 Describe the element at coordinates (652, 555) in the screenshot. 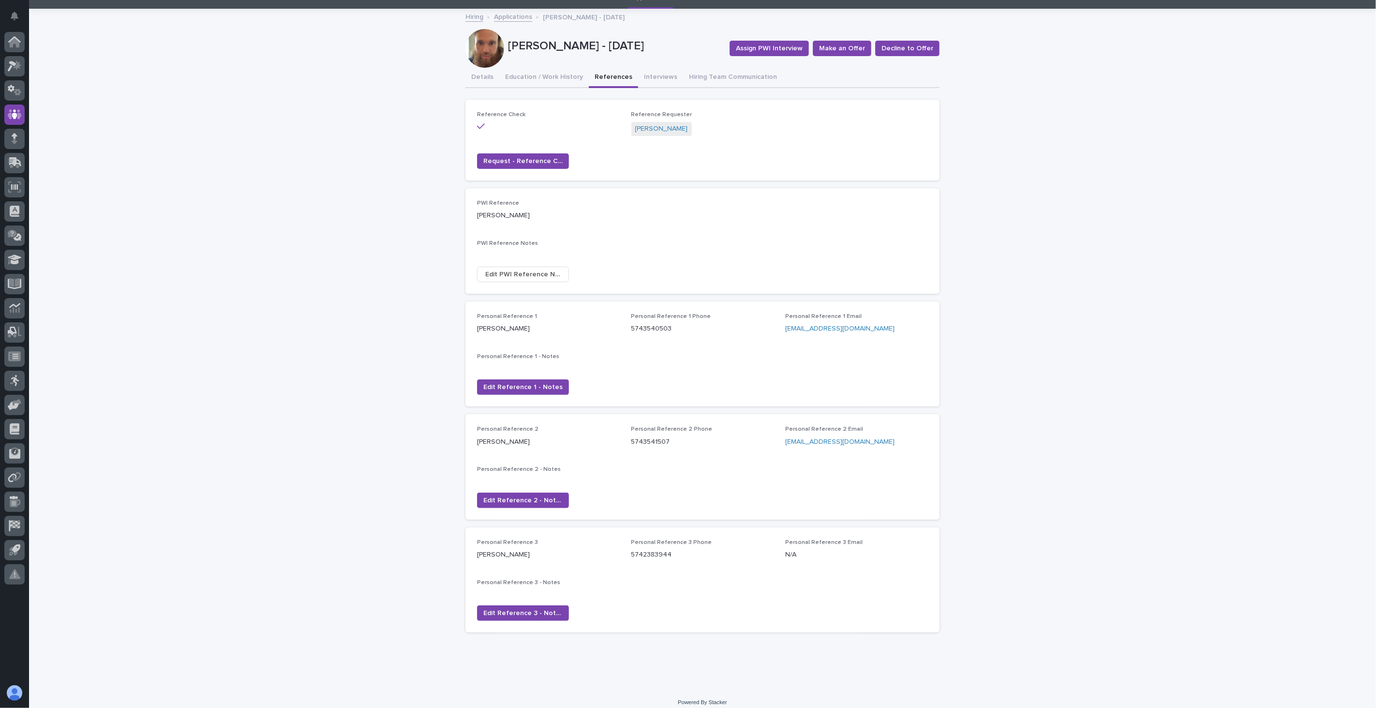

I see `a: 5742383944` at that location.